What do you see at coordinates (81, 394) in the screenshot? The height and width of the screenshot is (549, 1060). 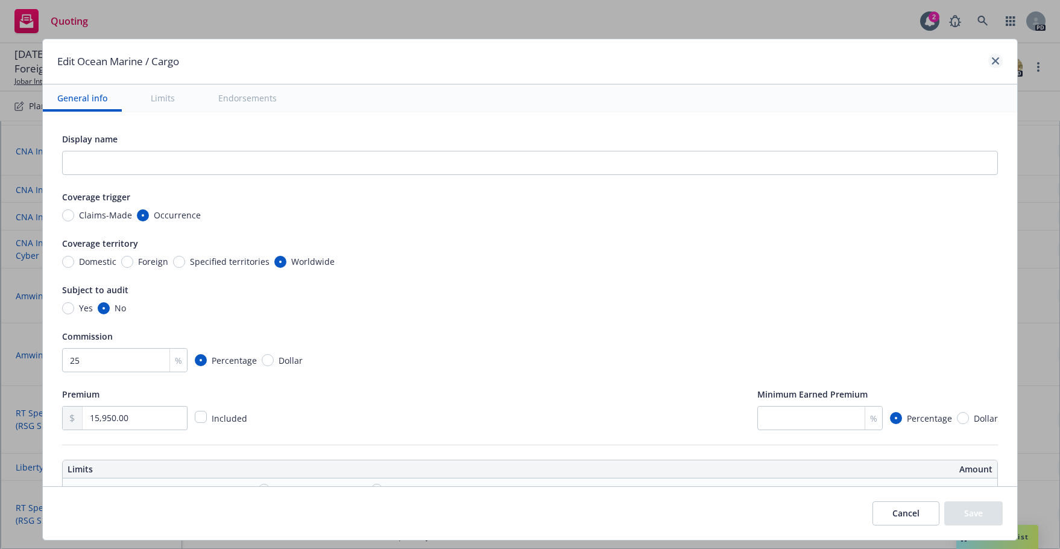 I see `span: Premium` at bounding box center [81, 394].